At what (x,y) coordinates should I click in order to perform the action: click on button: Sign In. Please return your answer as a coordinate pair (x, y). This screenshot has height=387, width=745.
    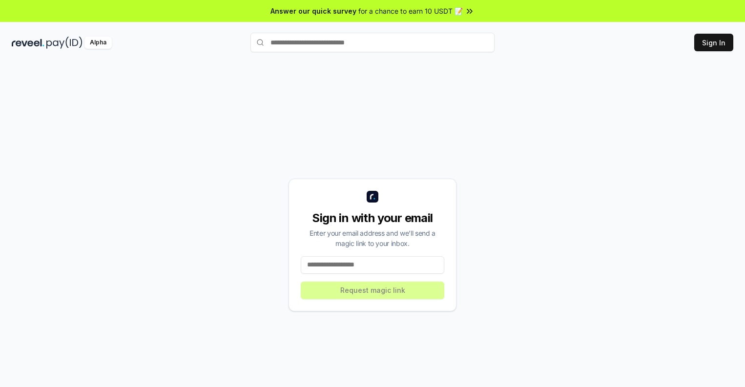
    Looking at the image, I should click on (714, 42).